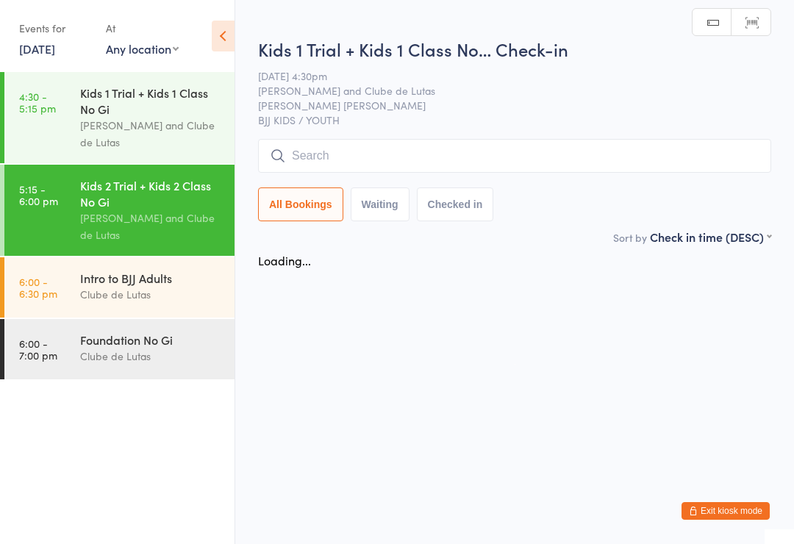  Describe the element at coordinates (151, 101) in the screenshot. I see `div: Kids 1 Trial + Kids 1 Class No Gi` at that location.